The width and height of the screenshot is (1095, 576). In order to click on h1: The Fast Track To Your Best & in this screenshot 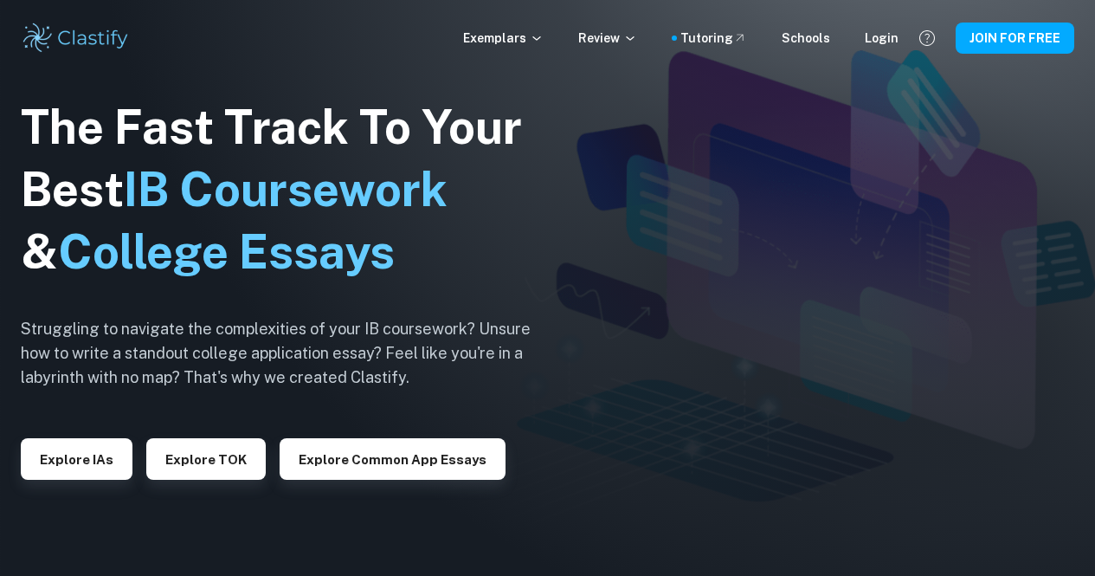, I will do `click(289, 190)`.